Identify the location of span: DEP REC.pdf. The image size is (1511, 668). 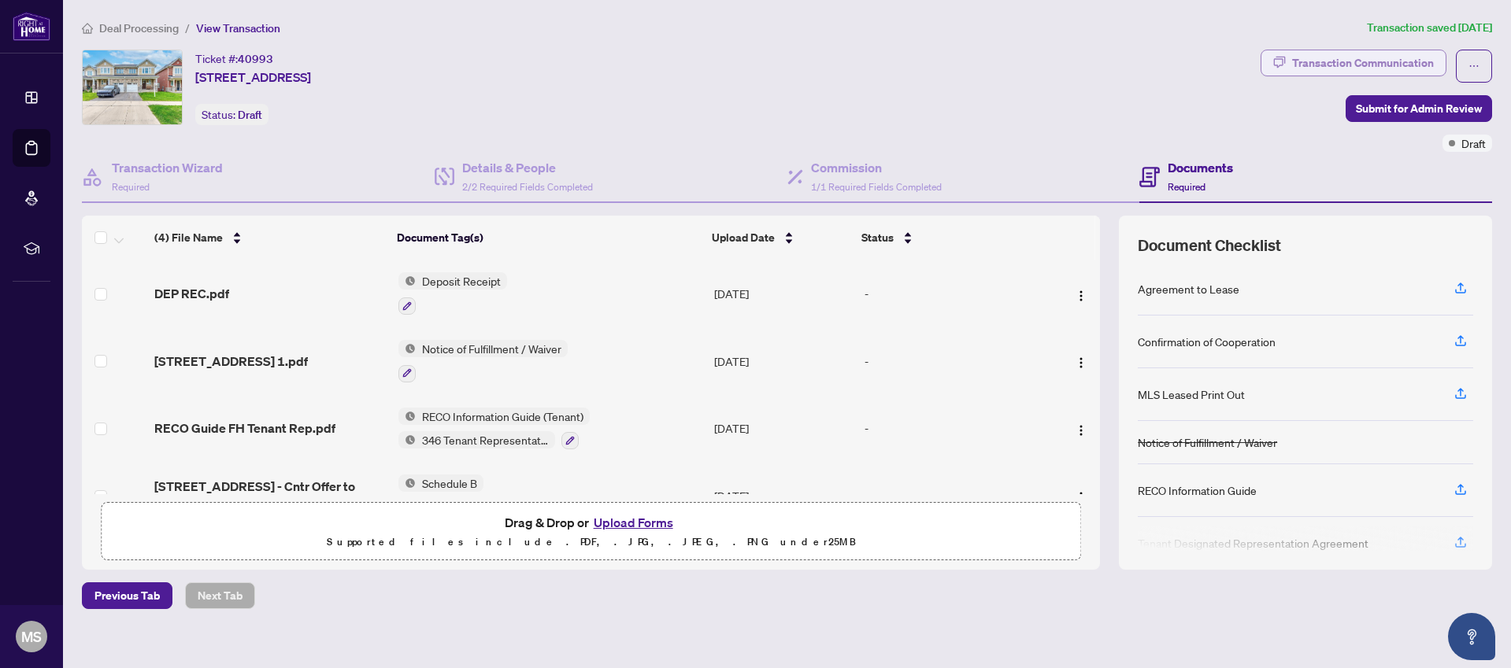
(191, 294).